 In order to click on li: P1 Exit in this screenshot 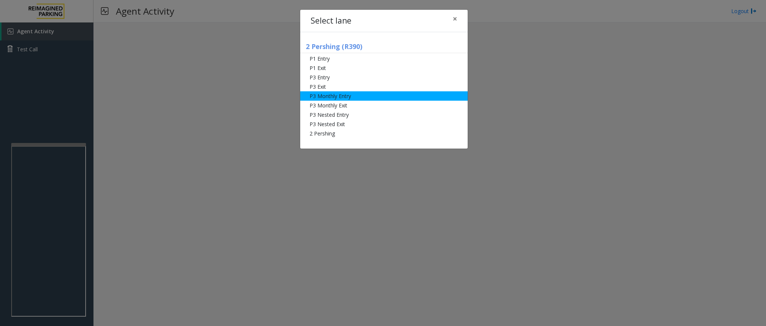, I will do `click(384, 68)`.